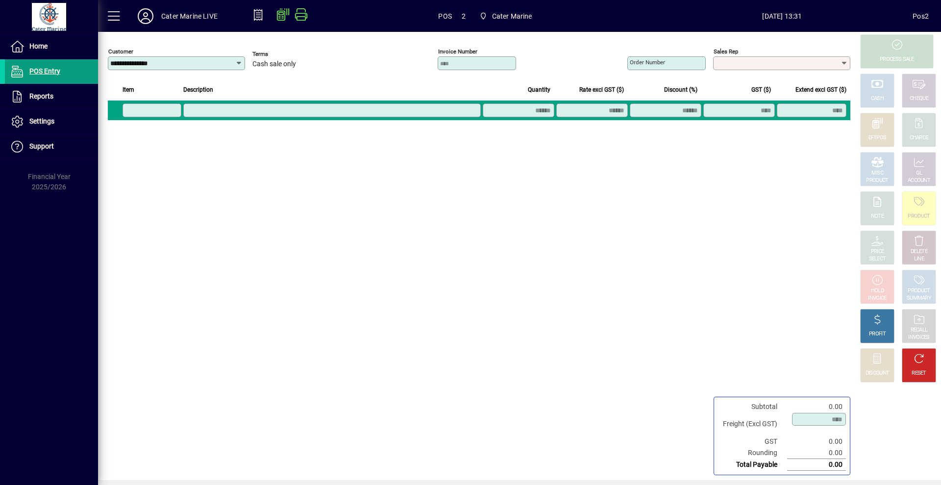  Describe the element at coordinates (920, 16) in the screenshot. I see `div: Pos2` at that location.